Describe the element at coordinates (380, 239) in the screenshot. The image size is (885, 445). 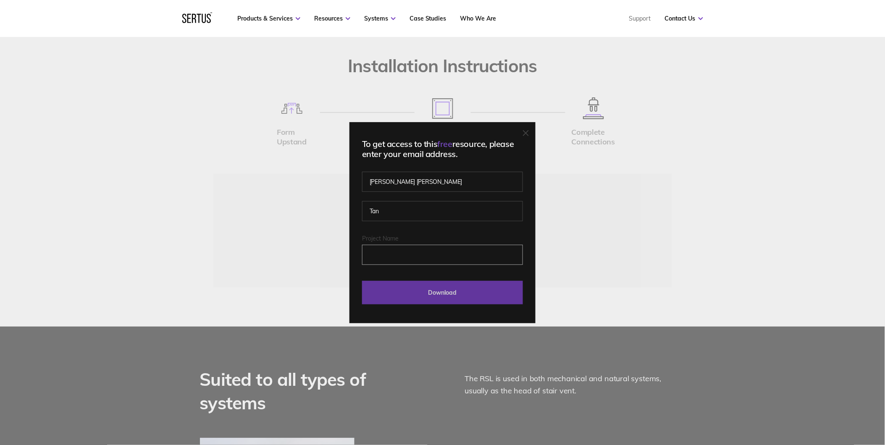
I see `span: Project Name` at that location.